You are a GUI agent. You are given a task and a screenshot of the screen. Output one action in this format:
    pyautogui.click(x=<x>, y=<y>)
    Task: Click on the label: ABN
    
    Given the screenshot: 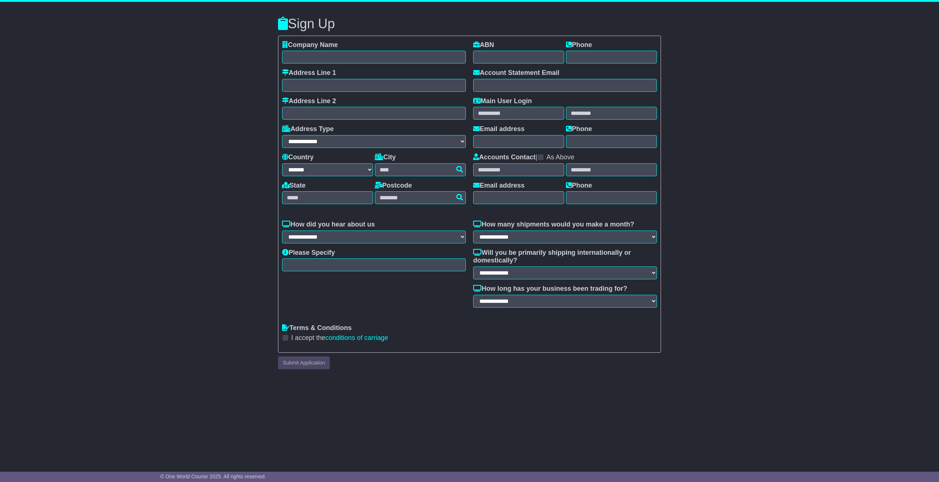 What is the action you would take?
    pyautogui.click(x=484, y=45)
    